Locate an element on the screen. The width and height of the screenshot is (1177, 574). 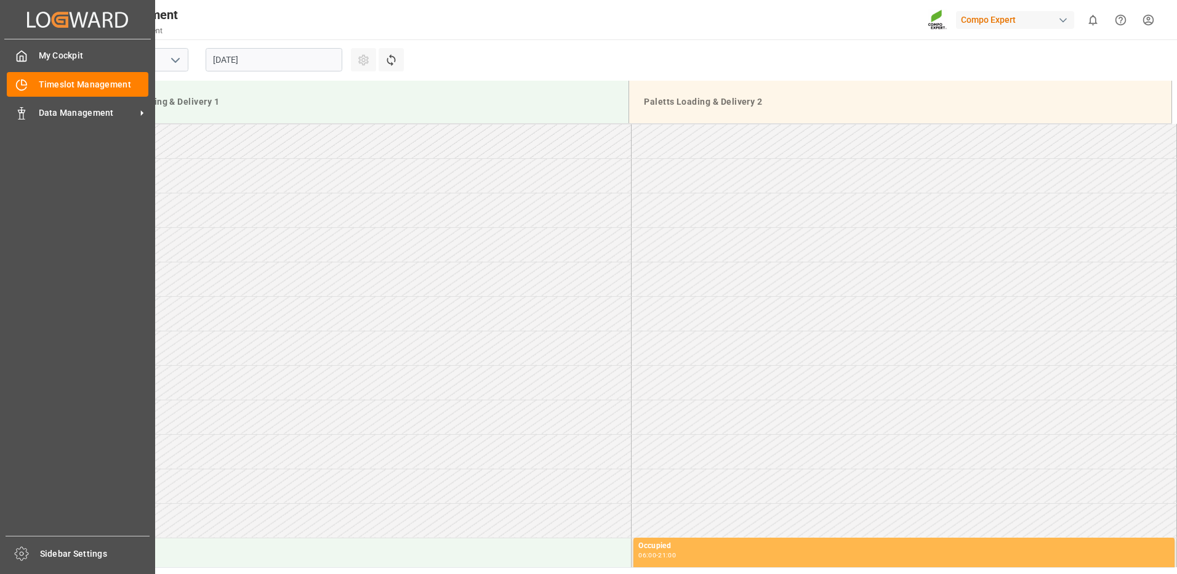
span: Data Management is located at coordinates (87, 113).